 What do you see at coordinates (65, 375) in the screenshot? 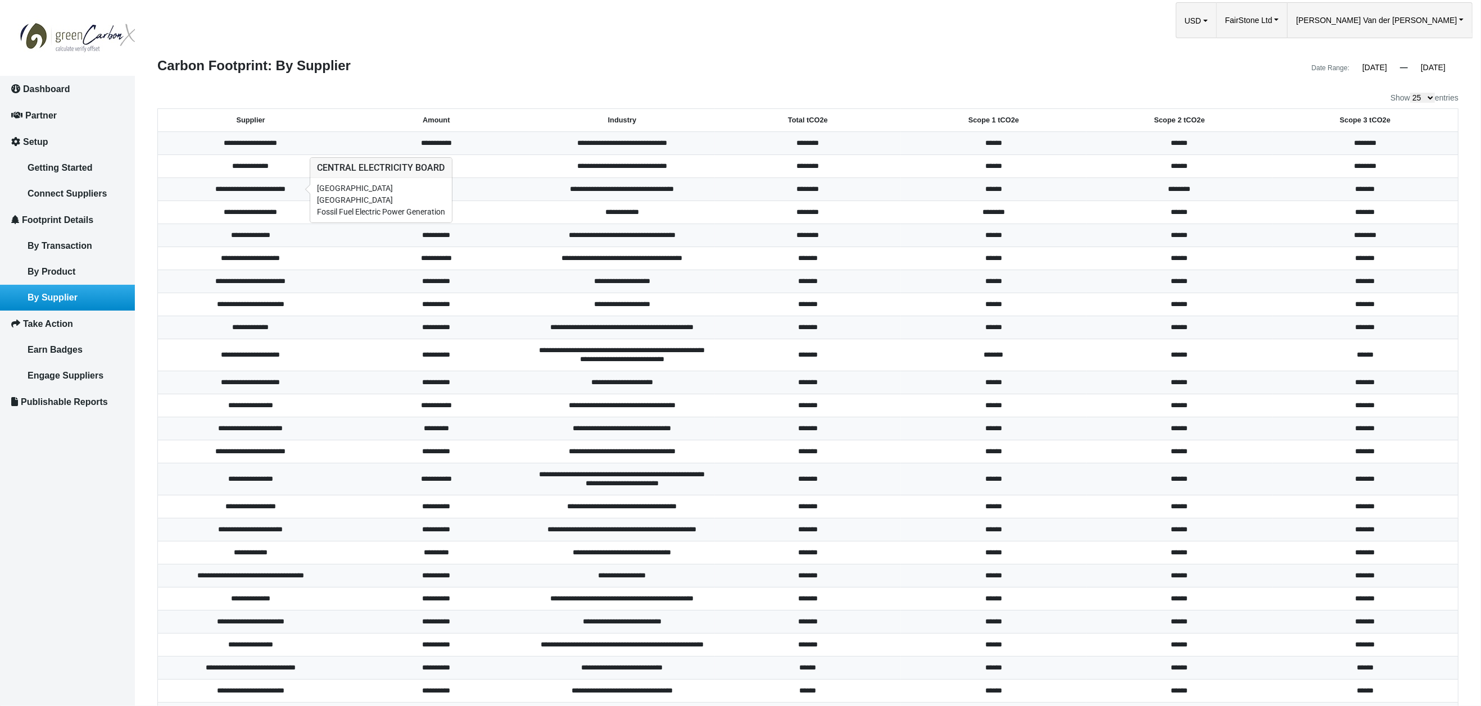
I see `span: Engage Suppliers` at bounding box center [65, 375].